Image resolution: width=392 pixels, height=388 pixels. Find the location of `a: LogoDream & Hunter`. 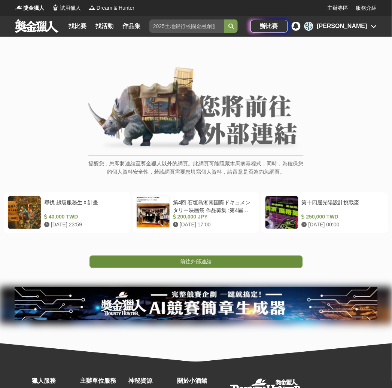

a: LogoDream & Hunter is located at coordinates (111, 8).